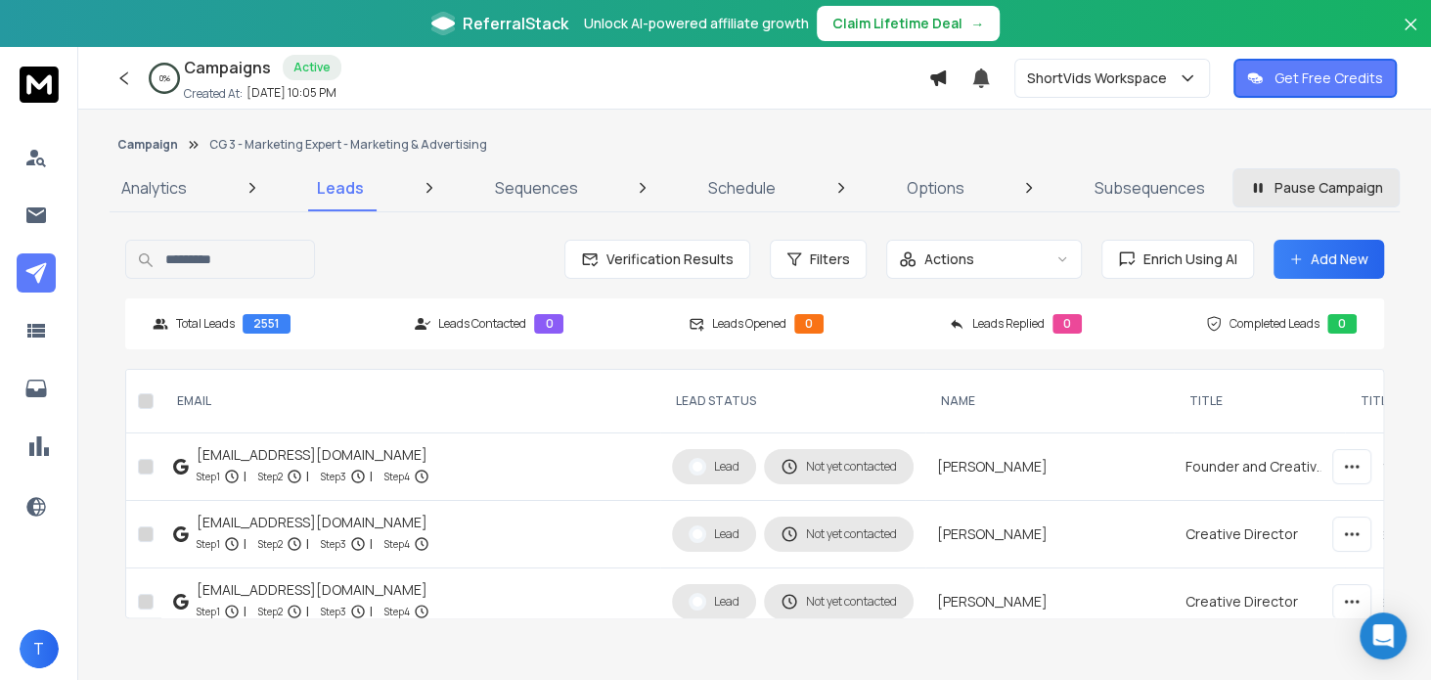 The image size is (1431, 680). What do you see at coordinates (1259, 466) in the screenshot?
I see `td: Founder and Creative Director` at bounding box center [1259, 466].